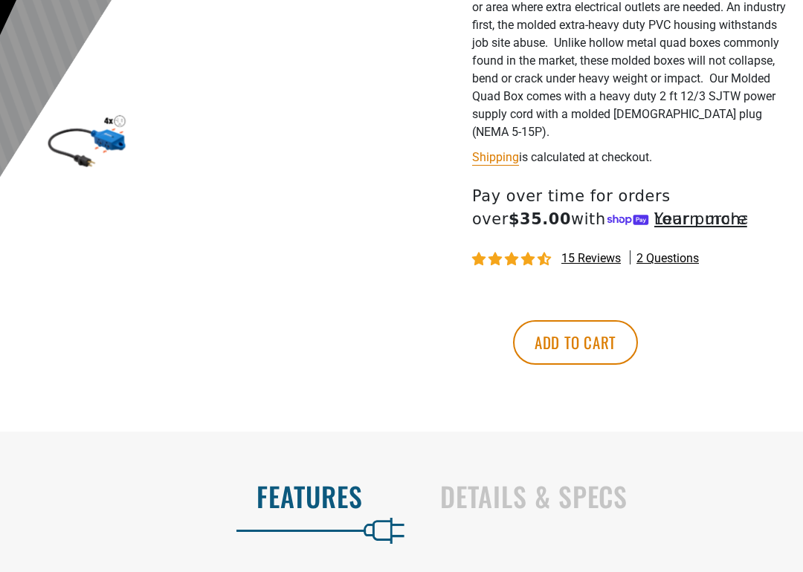 Image resolution: width=803 pixels, height=572 pixels. I want to click on button: Add to cart, so click(575, 343).